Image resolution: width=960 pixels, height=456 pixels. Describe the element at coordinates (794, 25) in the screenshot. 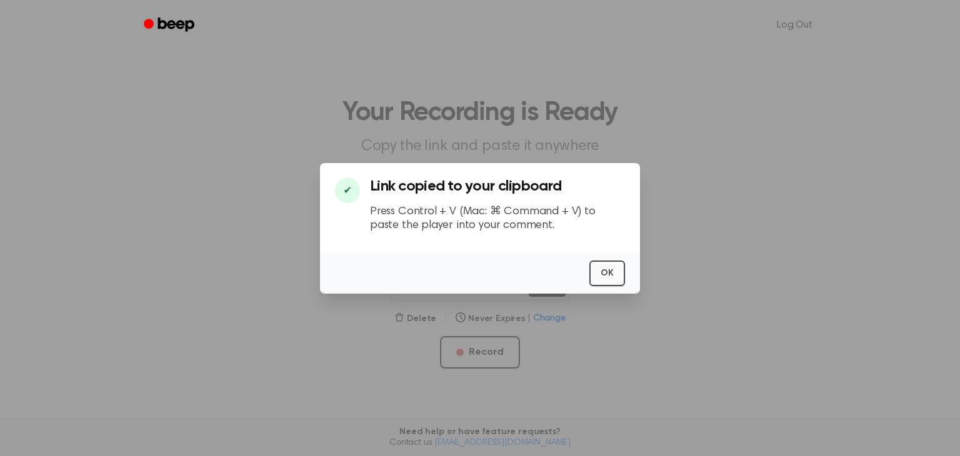

I see `a: Log Out` at that location.